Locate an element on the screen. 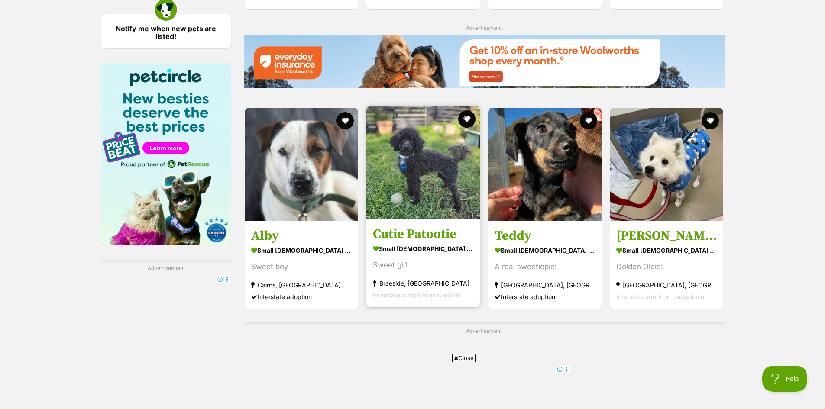 The width and height of the screenshot is (825, 409). h3: Teddy is located at coordinates (545, 236).